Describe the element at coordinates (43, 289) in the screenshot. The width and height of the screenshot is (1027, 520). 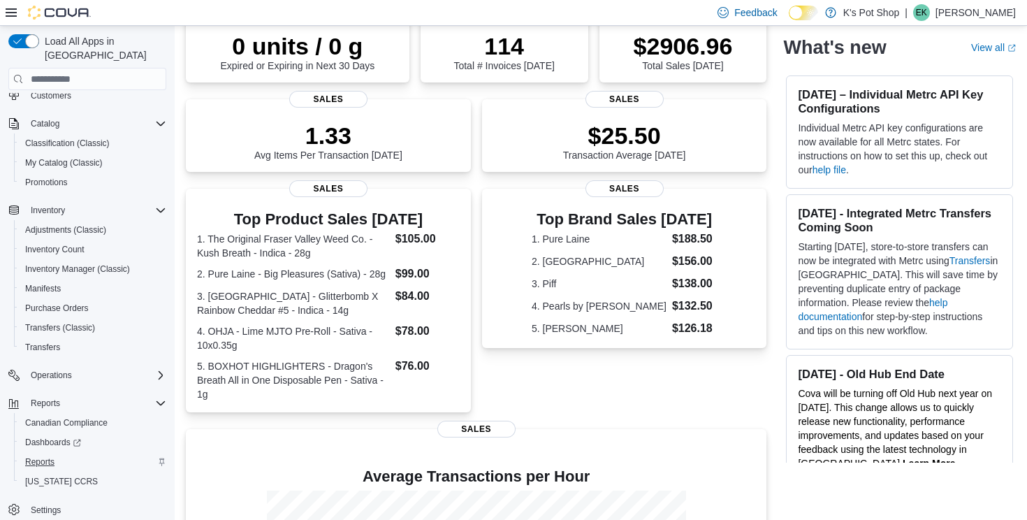
I see `a: Manifests` at that location.